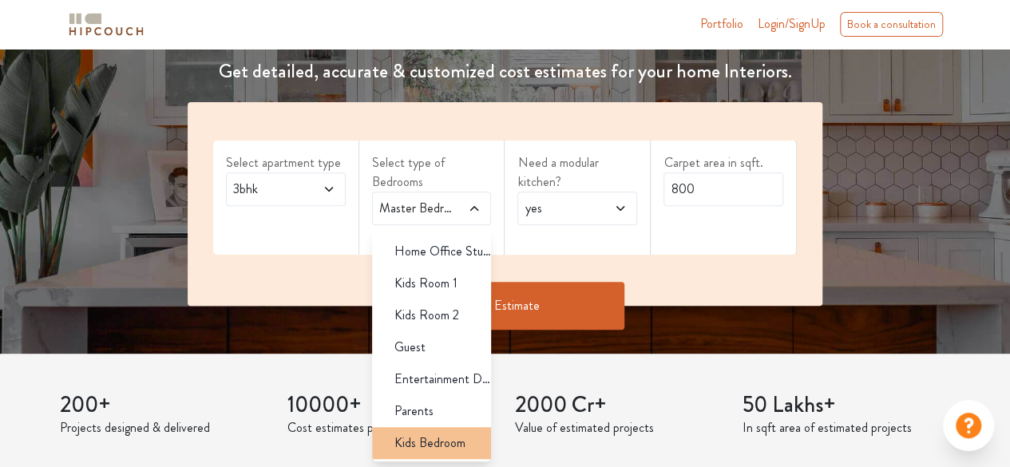  I want to click on label: Carpet area in sqft., so click(723, 163).